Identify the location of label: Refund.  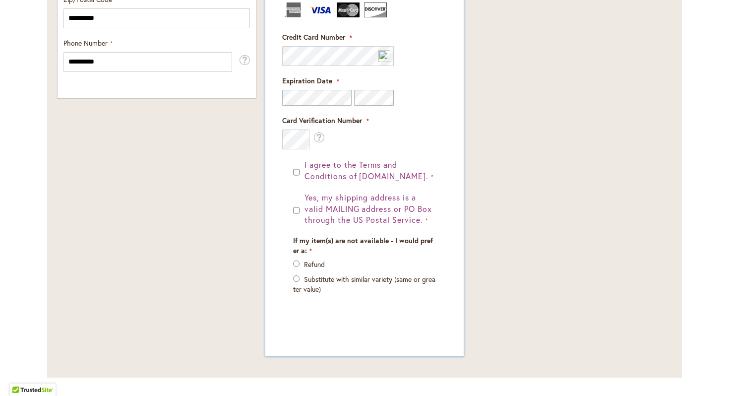
(314, 264).